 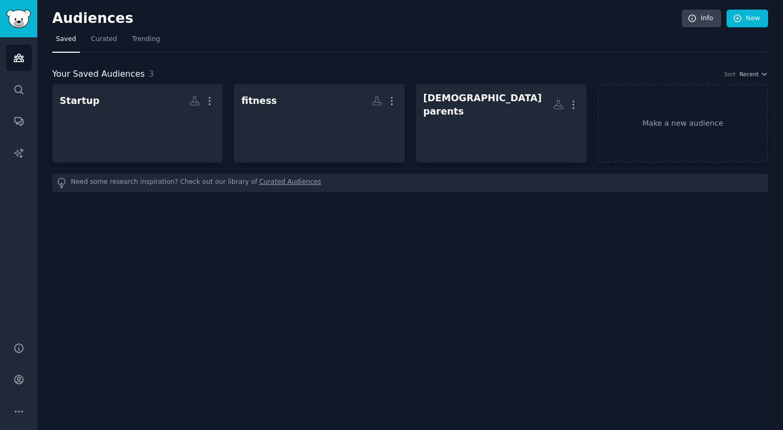 What do you see at coordinates (753, 74) in the screenshot?
I see `button: Recent` at bounding box center [753, 74].